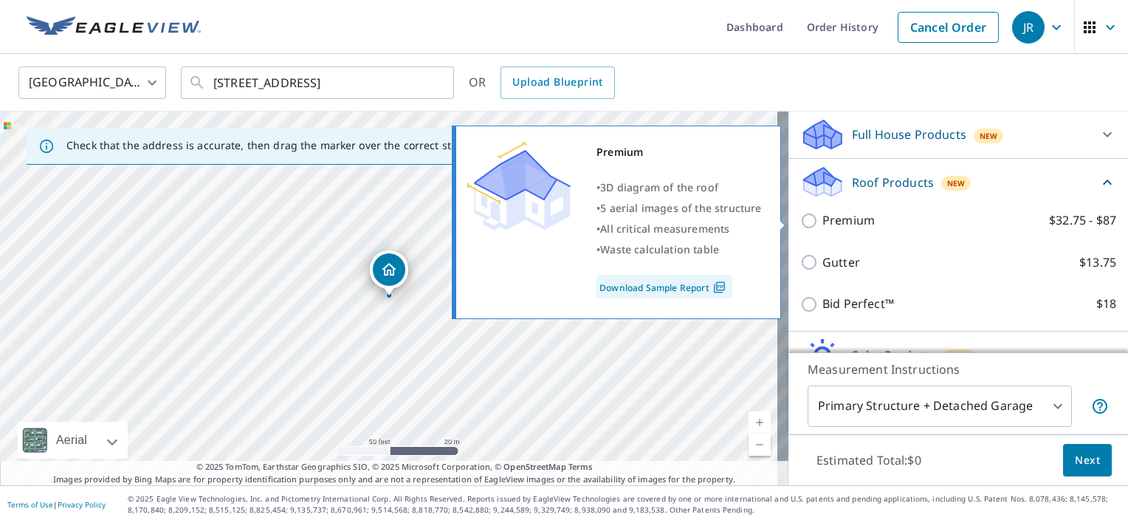  What do you see at coordinates (519, 186) in the screenshot?
I see `img: Premium` at bounding box center [519, 186].